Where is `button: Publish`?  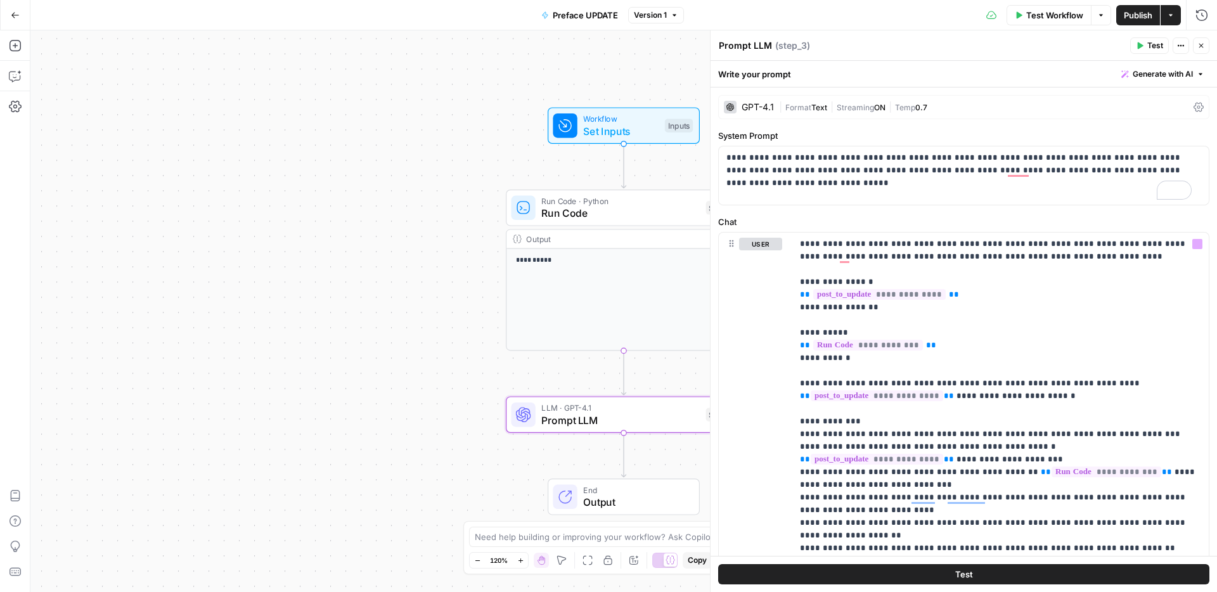 button: Publish is located at coordinates (1138, 15).